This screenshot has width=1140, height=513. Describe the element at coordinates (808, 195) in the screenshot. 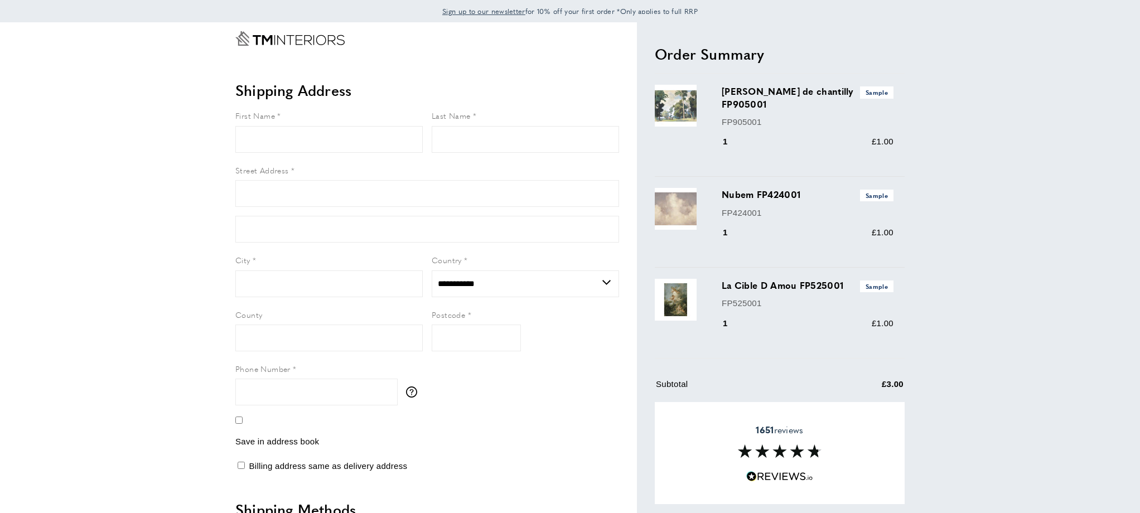

I see `h3: Nubem FP424001` at that location.